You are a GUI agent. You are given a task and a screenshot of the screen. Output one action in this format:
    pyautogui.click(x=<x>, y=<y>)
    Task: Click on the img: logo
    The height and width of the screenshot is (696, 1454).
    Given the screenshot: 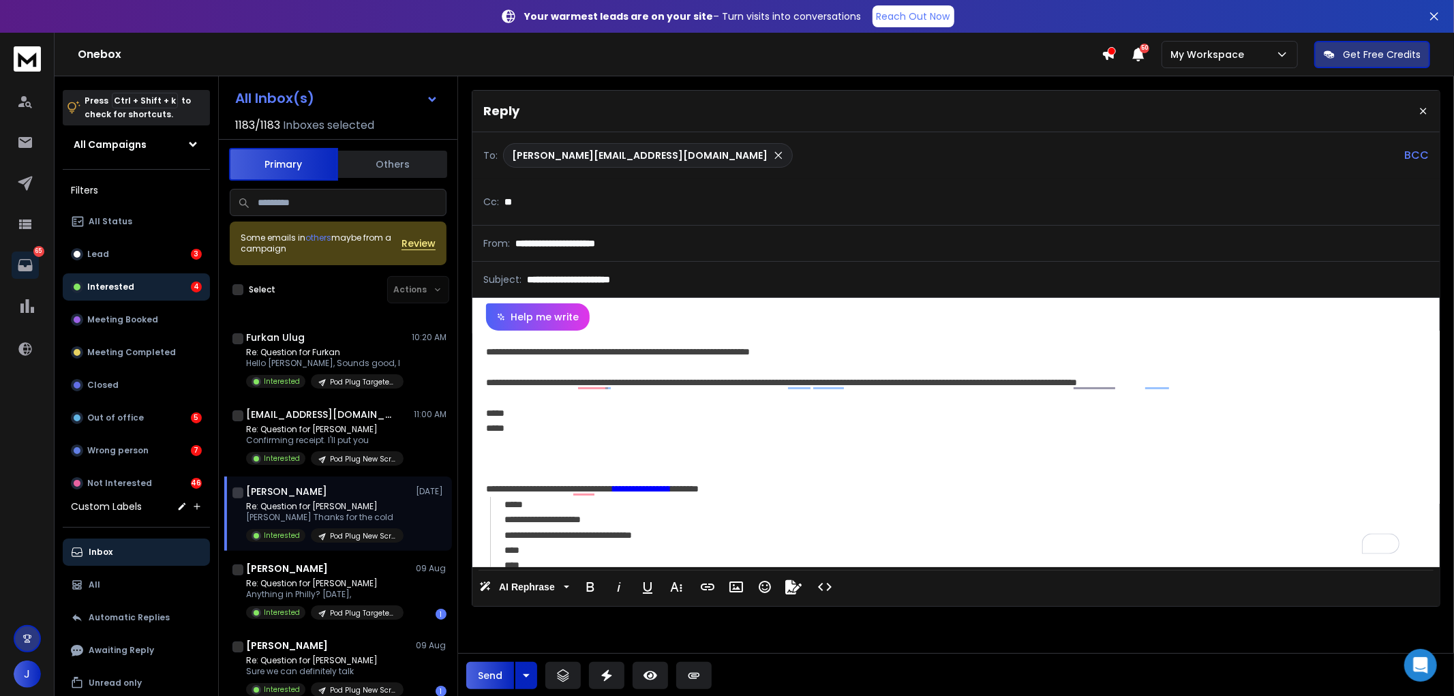 What is the action you would take?
    pyautogui.click(x=27, y=59)
    